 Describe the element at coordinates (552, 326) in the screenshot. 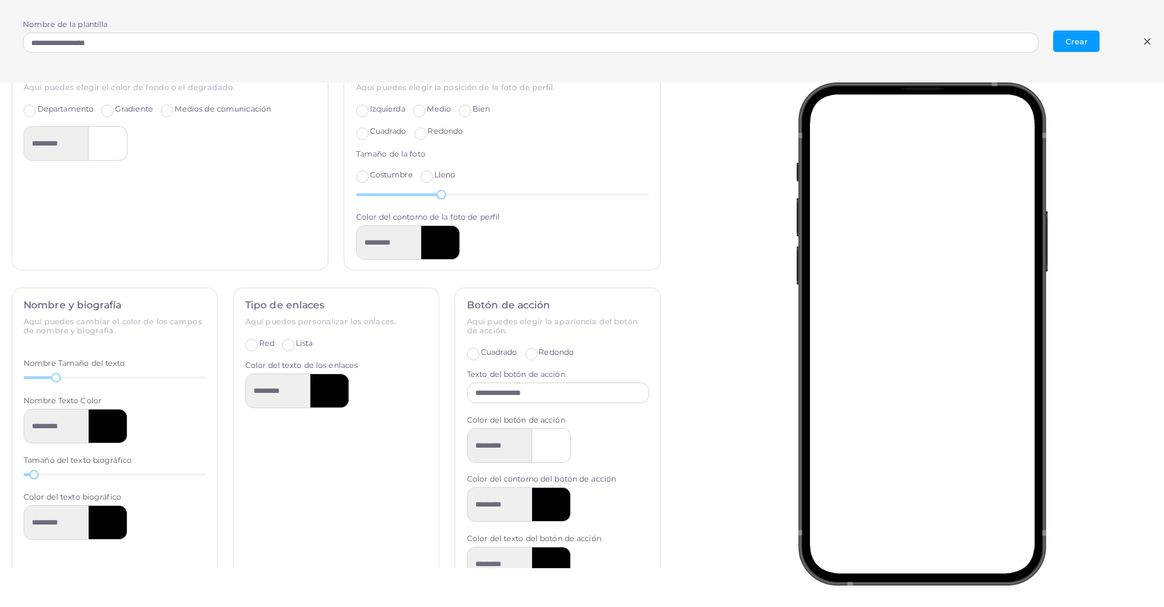

I see `font: Aquí puedes elegir la apariencia del botón de acción.` at that location.